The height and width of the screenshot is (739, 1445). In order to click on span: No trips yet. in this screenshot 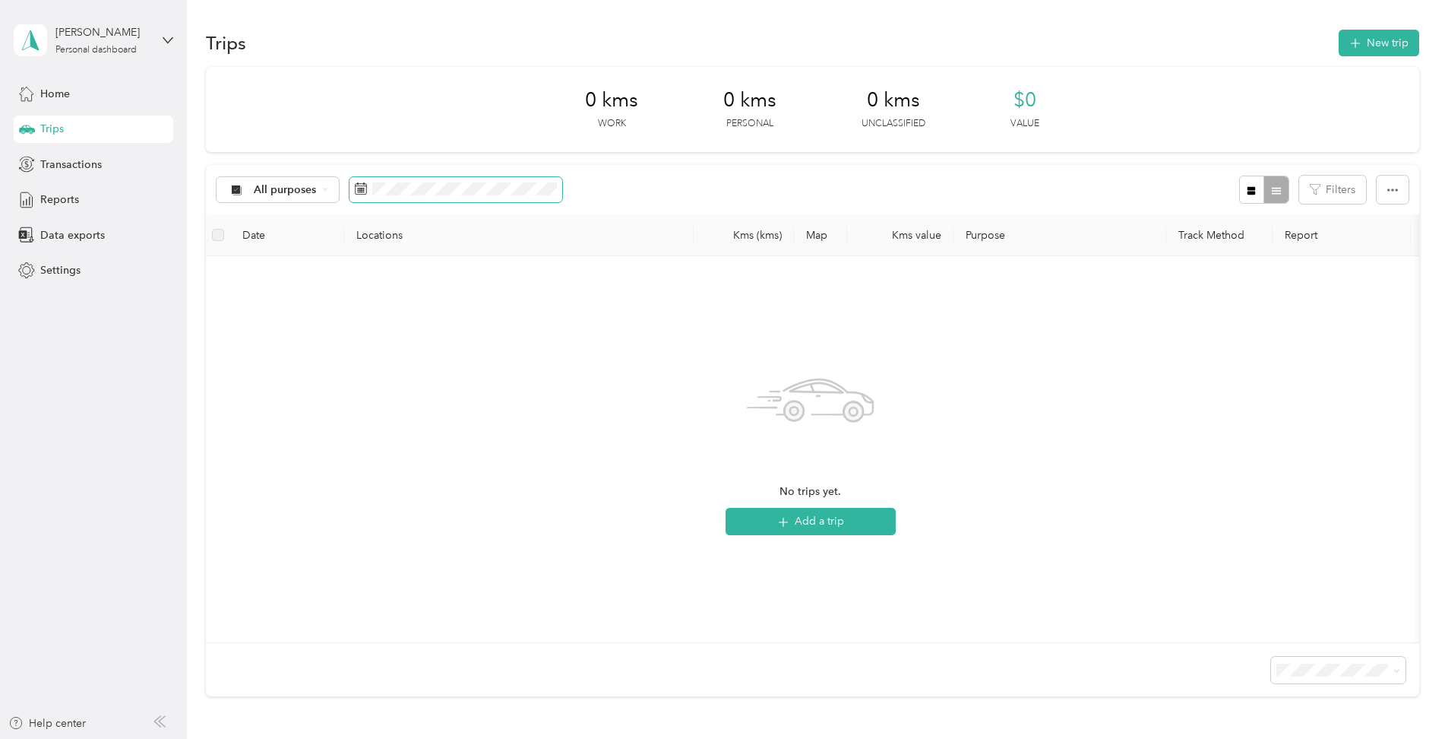, I will do `click(810, 492)`.